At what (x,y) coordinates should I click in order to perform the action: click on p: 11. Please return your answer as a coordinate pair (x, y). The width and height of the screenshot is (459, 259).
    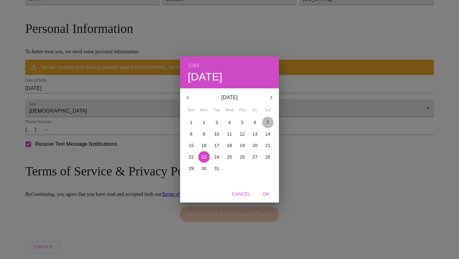
    Looking at the image, I should click on (229, 134).